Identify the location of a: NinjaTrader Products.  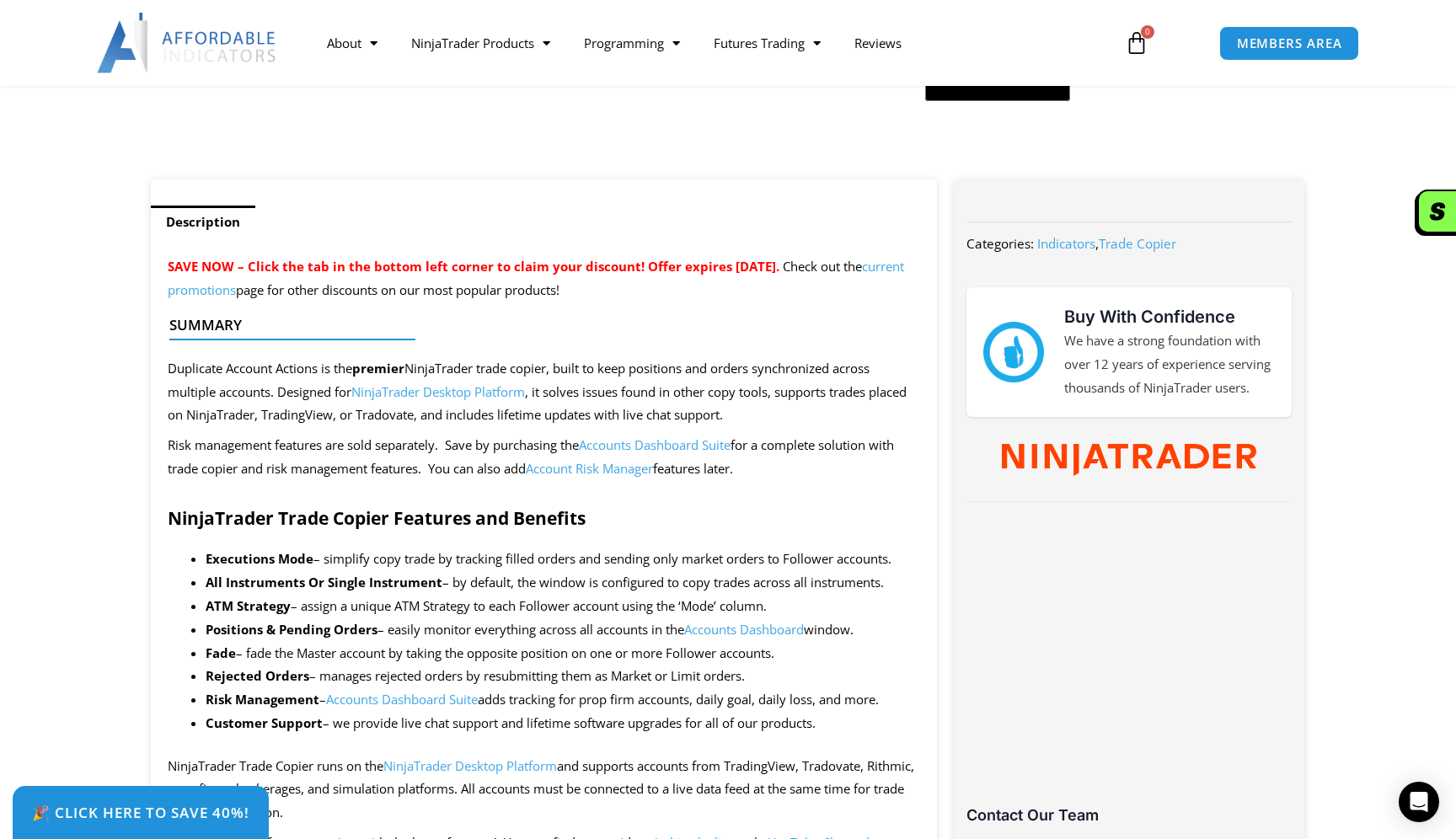
(480, 43).